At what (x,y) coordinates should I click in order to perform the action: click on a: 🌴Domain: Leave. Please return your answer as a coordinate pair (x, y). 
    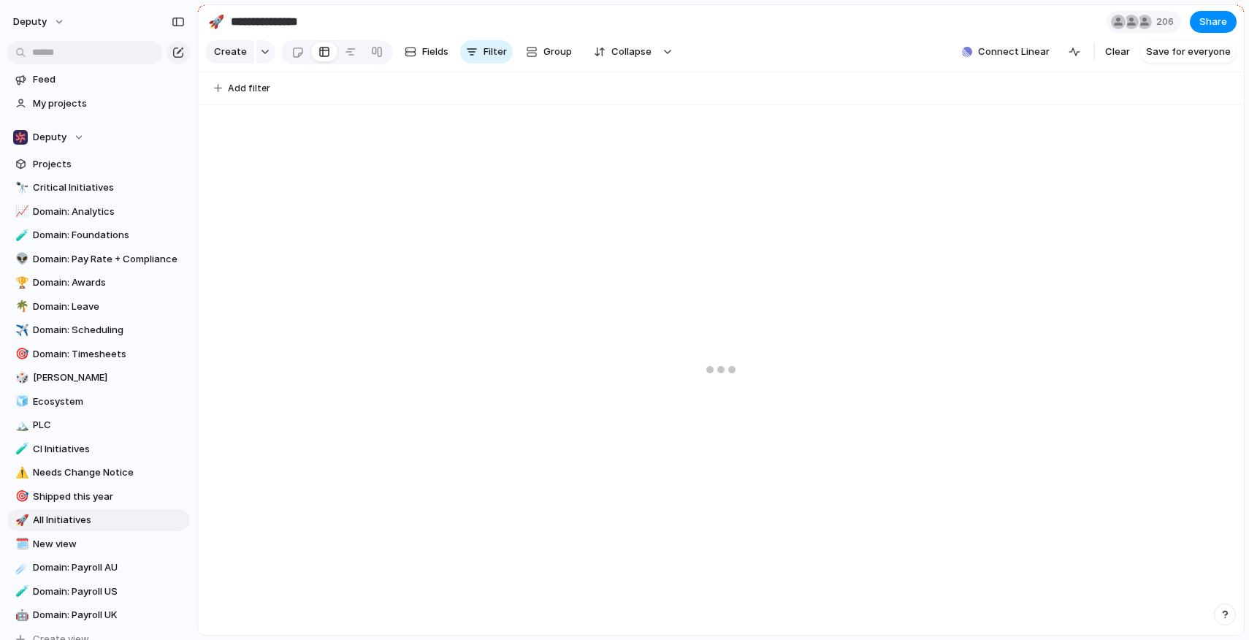
    Looking at the image, I should click on (99, 307).